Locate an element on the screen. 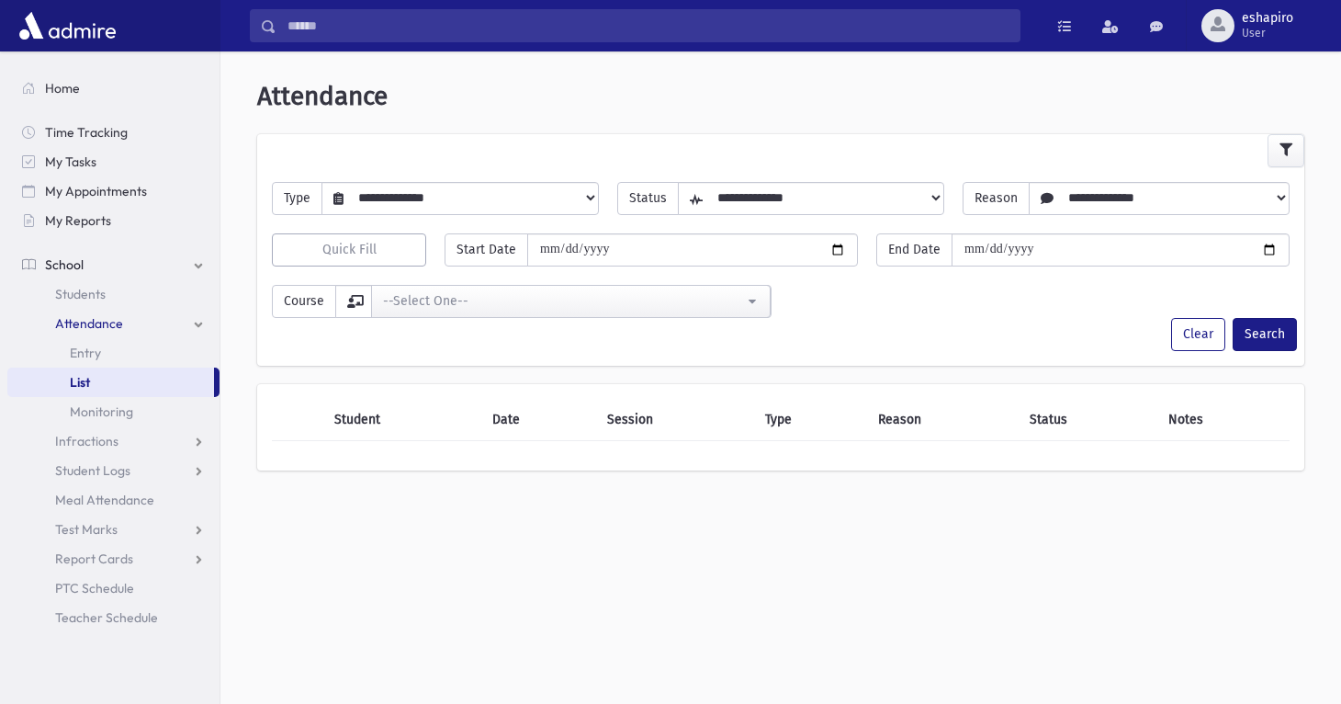 Image resolution: width=1341 pixels, height=704 pixels. span: List is located at coordinates (80, 382).